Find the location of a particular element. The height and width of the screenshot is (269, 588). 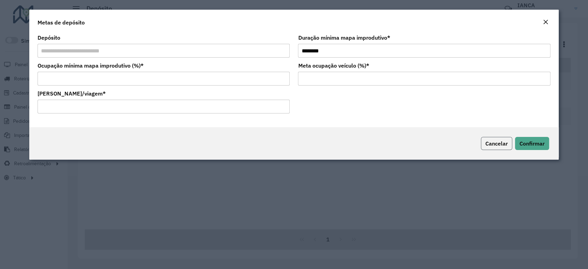

span: Confirmar is located at coordinates (532, 143).